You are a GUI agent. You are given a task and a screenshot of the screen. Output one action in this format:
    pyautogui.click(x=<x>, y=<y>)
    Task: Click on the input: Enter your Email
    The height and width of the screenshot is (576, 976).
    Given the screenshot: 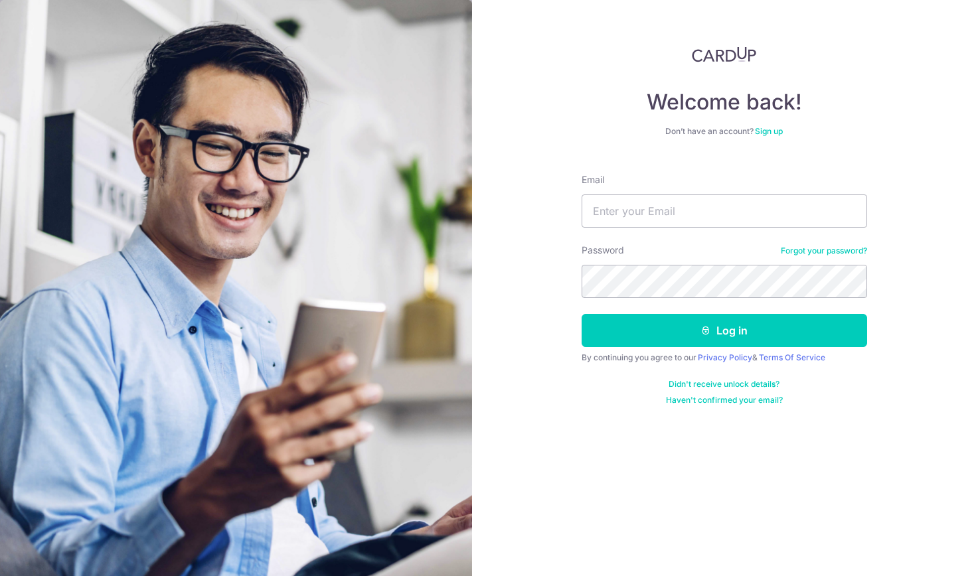 What is the action you would take?
    pyautogui.click(x=724, y=211)
    